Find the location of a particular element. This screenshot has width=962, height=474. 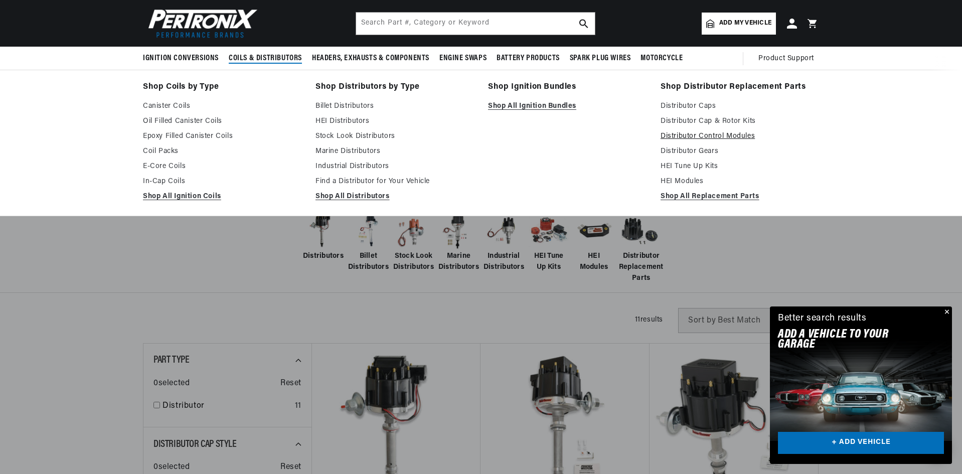

div: 11 is located at coordinates (298, 406).